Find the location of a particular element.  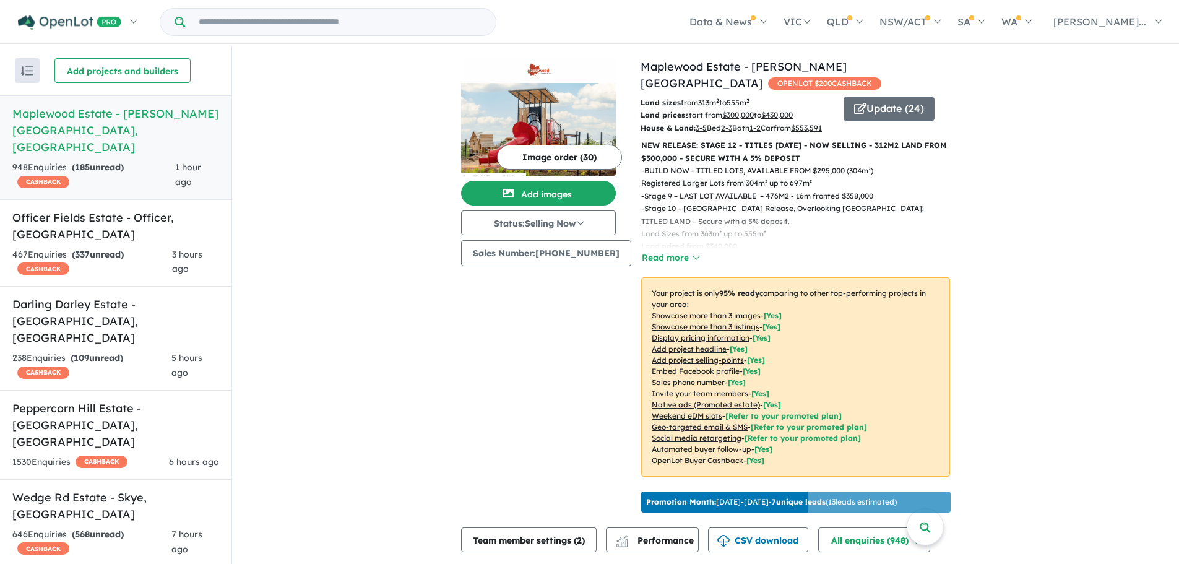

p: Bed Bath Car from is located at coordinates (737, 128).